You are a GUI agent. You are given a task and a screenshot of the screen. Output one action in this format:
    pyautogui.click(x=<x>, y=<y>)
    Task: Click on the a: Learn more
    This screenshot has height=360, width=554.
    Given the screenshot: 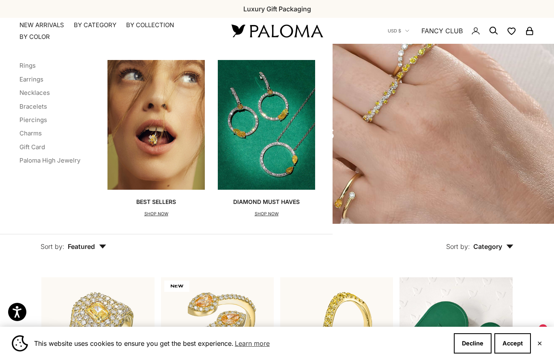 What is the action you would take?
    pyautogui.click(x=252, y=343)
    